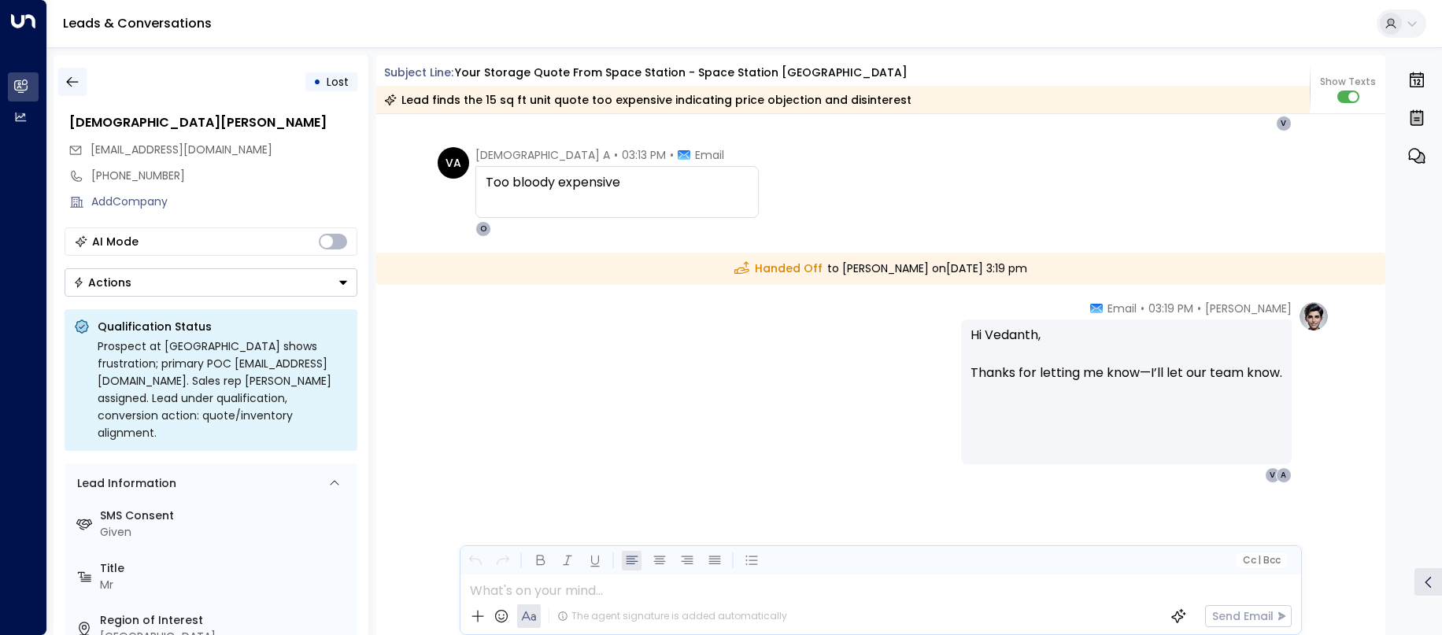  What do you see at coordinates (1284, 476) in the screenshot?
I see `div: A` at bounding box center [1284, 476].